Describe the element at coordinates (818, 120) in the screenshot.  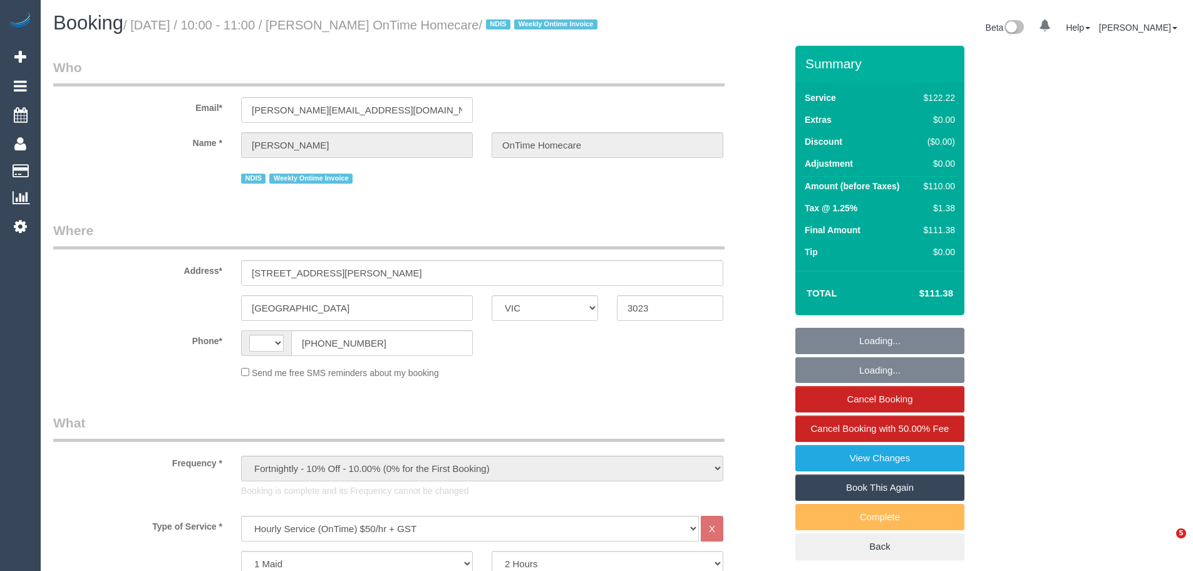
I see `label: Extras` at that location.